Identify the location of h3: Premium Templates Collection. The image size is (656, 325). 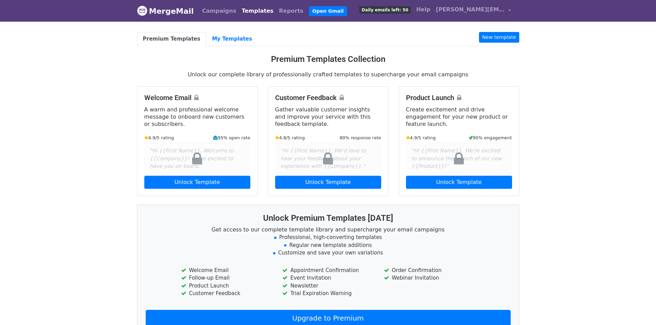
(328, 59).